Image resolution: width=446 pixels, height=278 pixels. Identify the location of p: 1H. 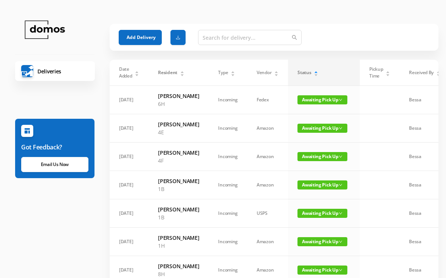
(178, 245).